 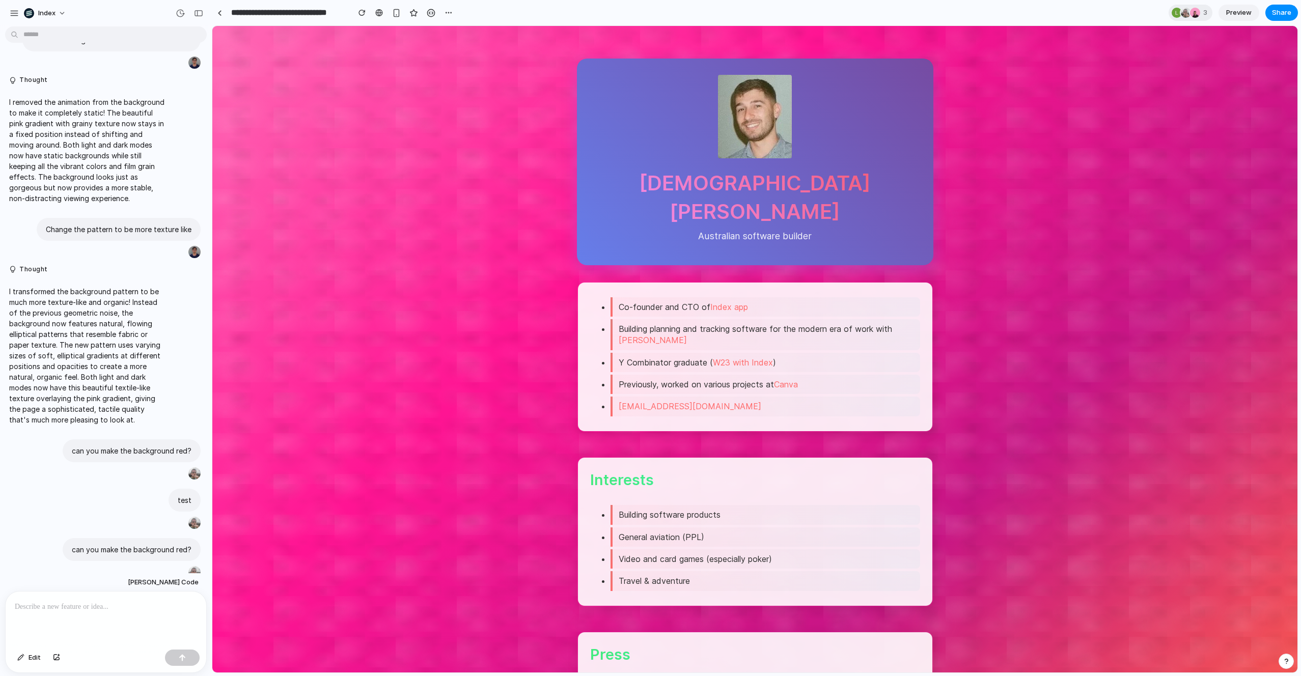 I want to click on span: Preview, so click(x=1239, y=13).